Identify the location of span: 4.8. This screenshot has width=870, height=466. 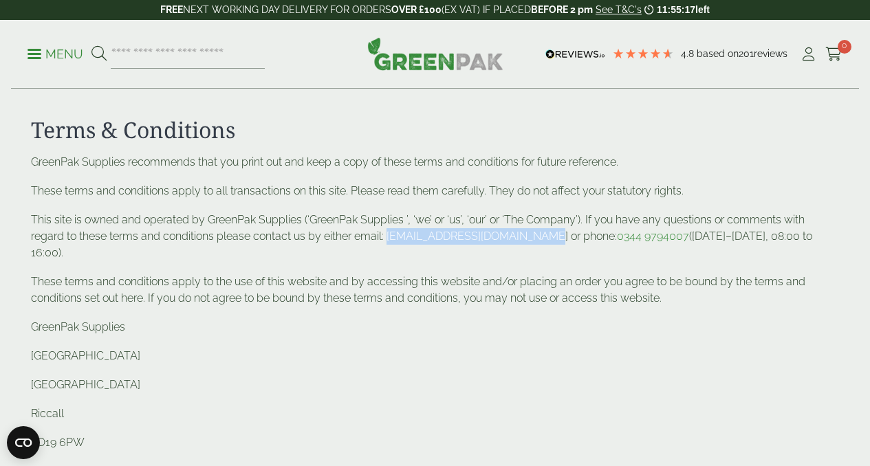
(688, 54).